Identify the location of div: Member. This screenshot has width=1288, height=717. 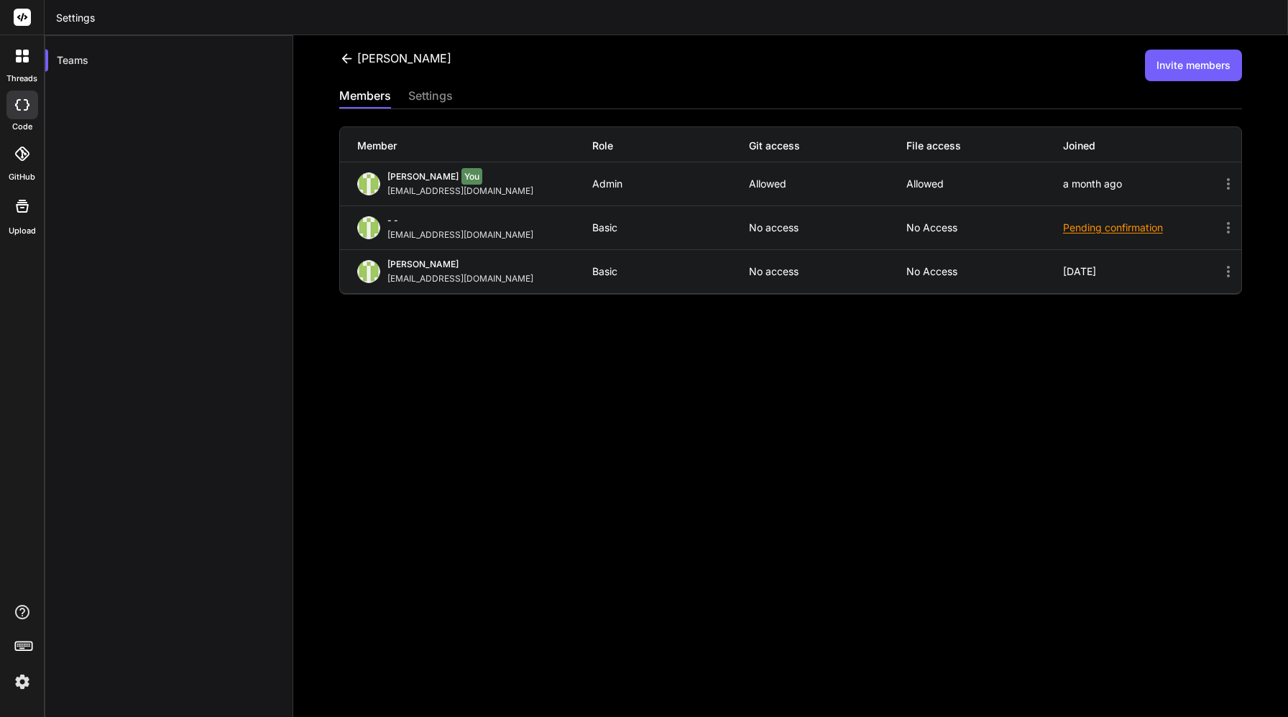
(474, 146).